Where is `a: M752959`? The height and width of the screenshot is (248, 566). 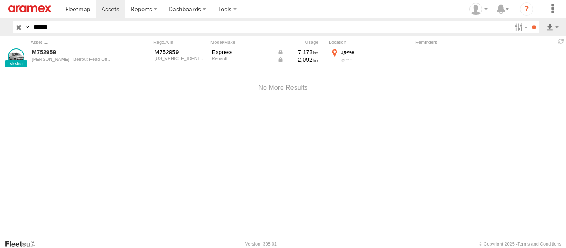 a: M752959 is located at coordinates (72, 52).